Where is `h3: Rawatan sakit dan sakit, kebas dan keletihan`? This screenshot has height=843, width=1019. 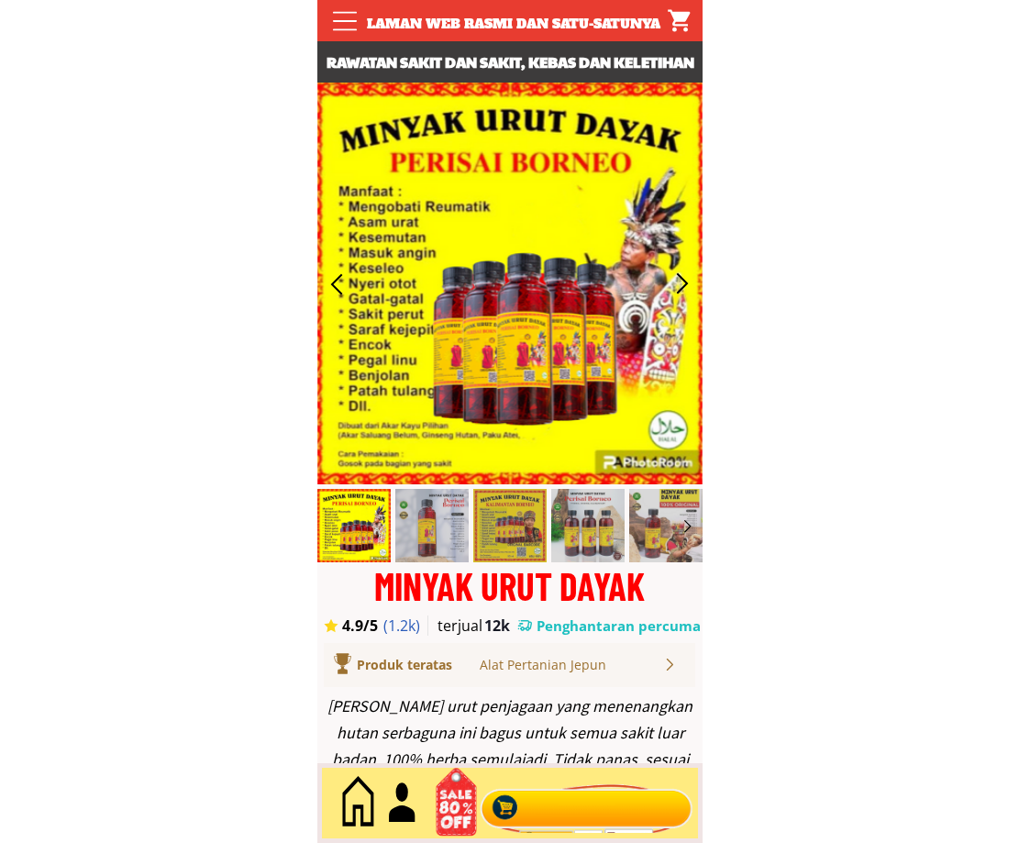
h3: Rawatan sakit dan sakit, kebas dan keletihan is located at coordinates (510, 62).